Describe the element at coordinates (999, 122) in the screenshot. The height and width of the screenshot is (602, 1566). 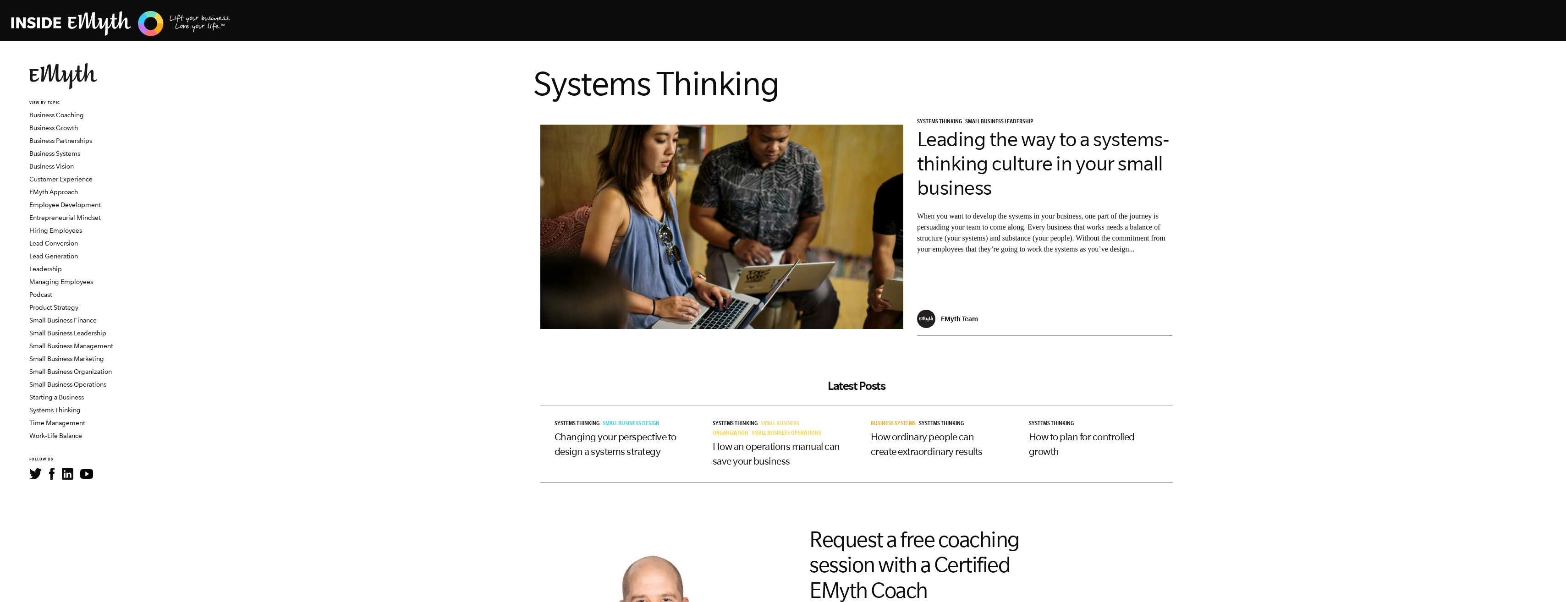
I see `span: Small Business Leadership` at that location.